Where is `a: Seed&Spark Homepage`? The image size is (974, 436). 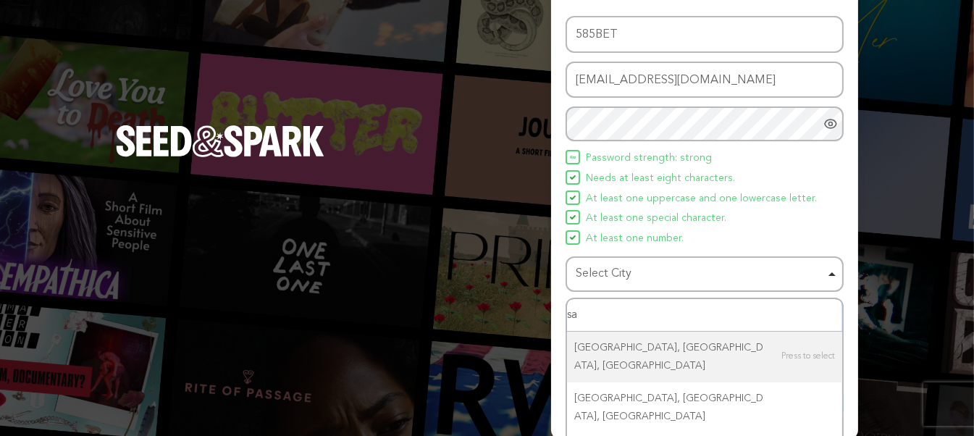 a: Seed&Spark Homepage is located at coordinates (220, 156).